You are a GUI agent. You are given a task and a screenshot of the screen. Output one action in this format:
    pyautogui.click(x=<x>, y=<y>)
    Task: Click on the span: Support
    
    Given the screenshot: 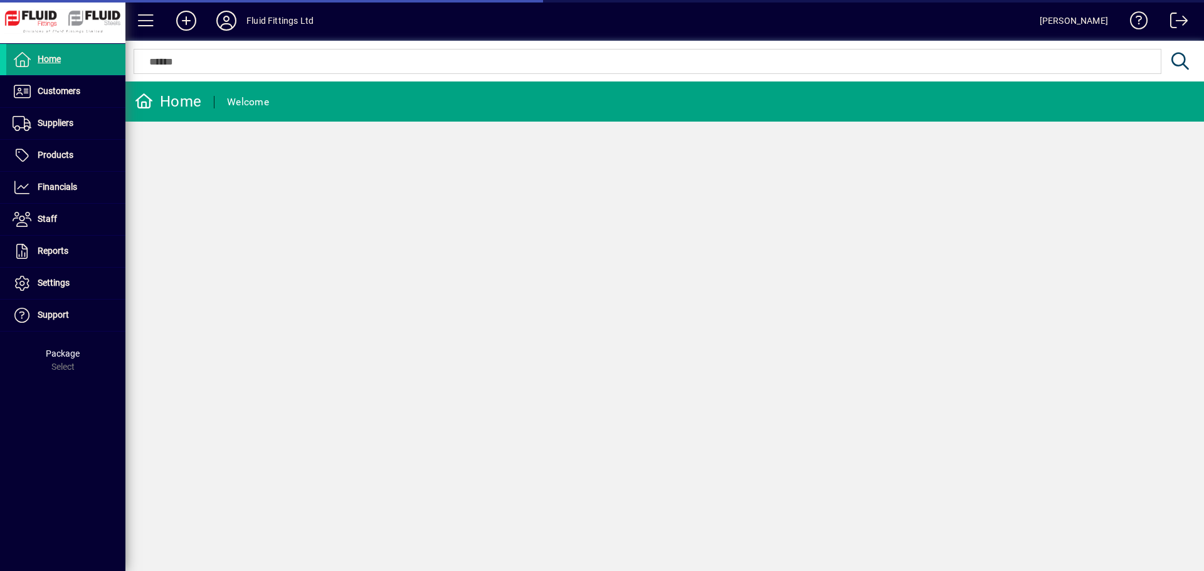 What is the action you would take?
    pyautogui.click(x=53, y=315)
    